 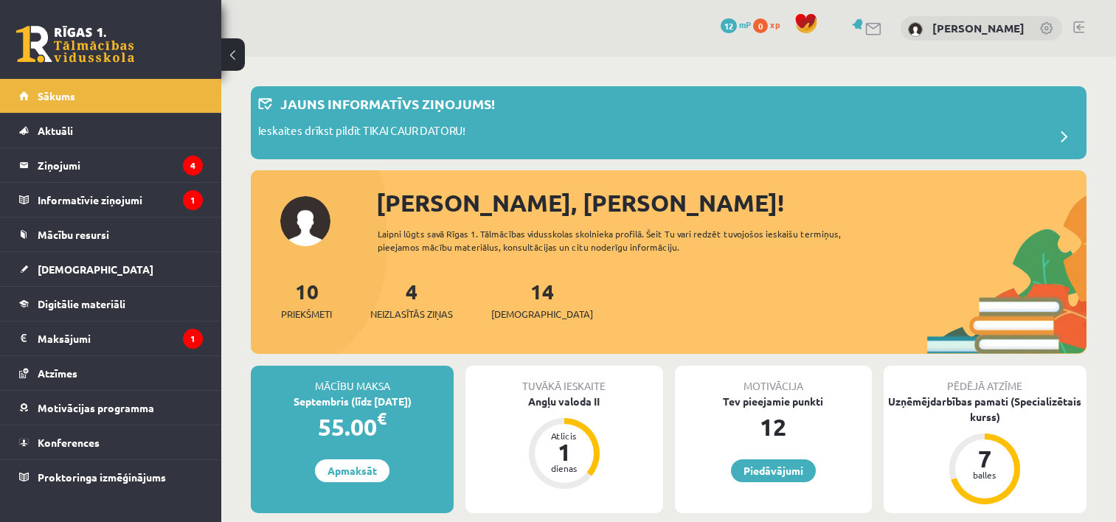 What do you see at coordinates (192, 165) in the screenshot?
I see `i: 4` at bounding box center [192, 165].